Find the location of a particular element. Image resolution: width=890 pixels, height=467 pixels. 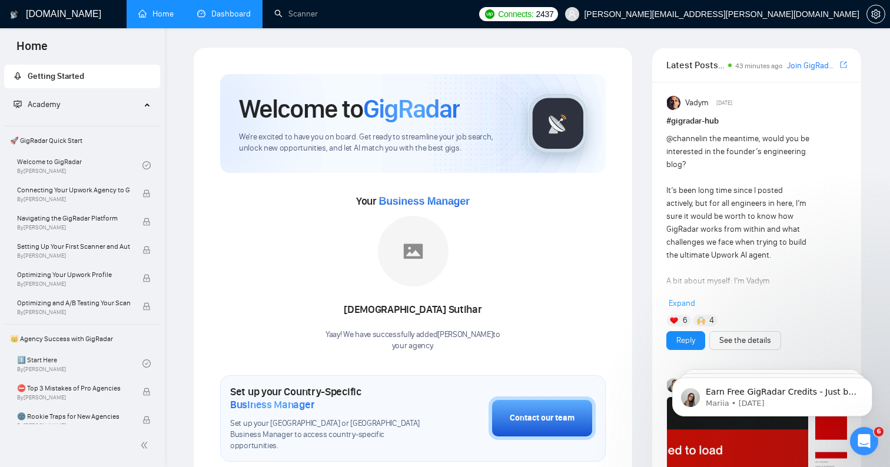

a: Reply is located at coordinates (685, 341).